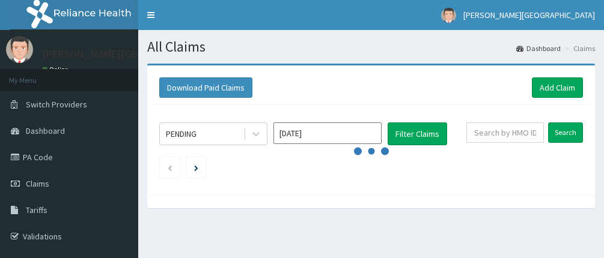  Describe the element at coordinates (45, 131) in the screenshot. I see `span: Dashboard` at that location.